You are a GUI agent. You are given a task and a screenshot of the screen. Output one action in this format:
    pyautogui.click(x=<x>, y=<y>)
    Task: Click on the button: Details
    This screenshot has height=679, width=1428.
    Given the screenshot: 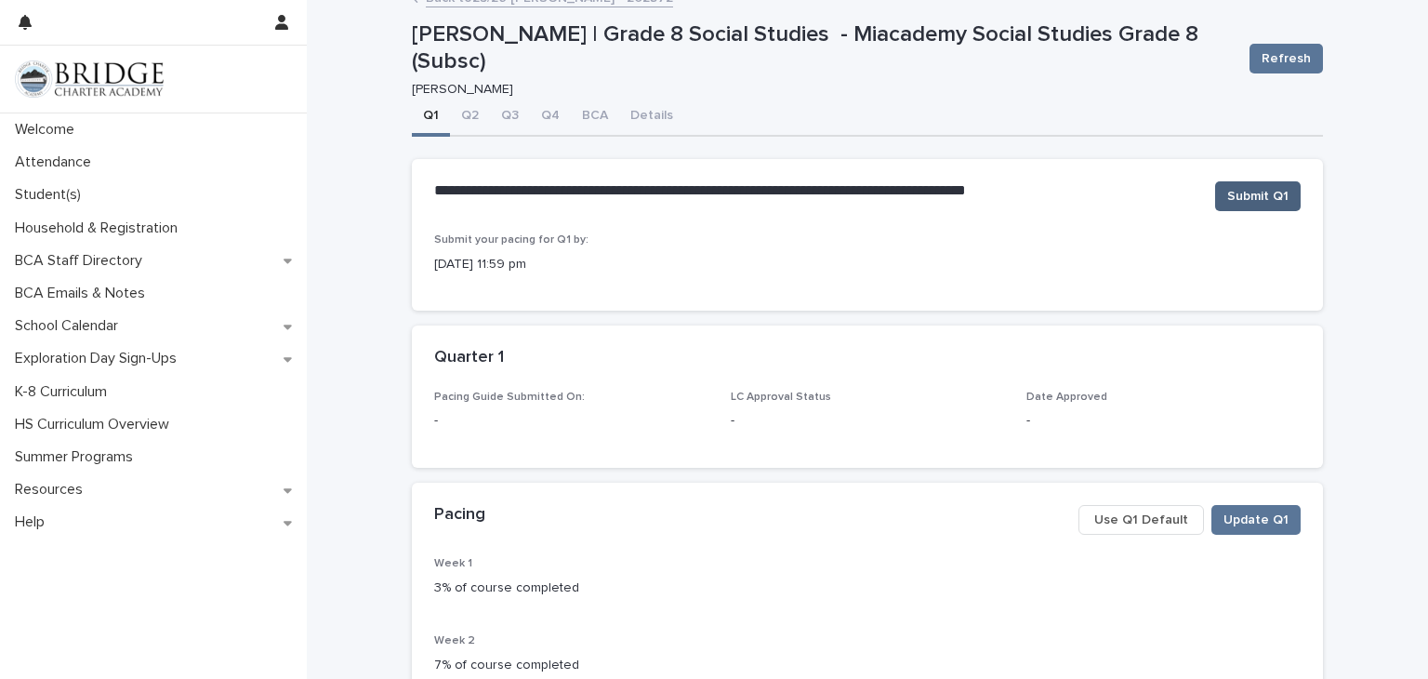 What is the action you would take?
    pyautogui.click(x=652, y=117)
    